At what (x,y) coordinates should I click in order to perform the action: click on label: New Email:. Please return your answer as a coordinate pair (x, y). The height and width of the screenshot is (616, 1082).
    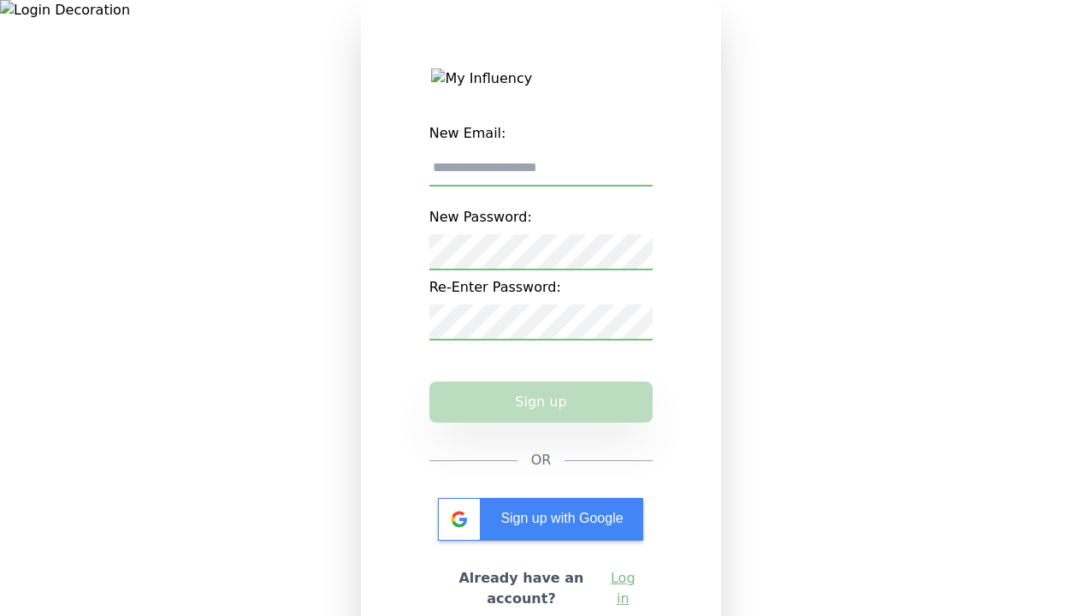
    Looking at the image, I should click on (541, 133).